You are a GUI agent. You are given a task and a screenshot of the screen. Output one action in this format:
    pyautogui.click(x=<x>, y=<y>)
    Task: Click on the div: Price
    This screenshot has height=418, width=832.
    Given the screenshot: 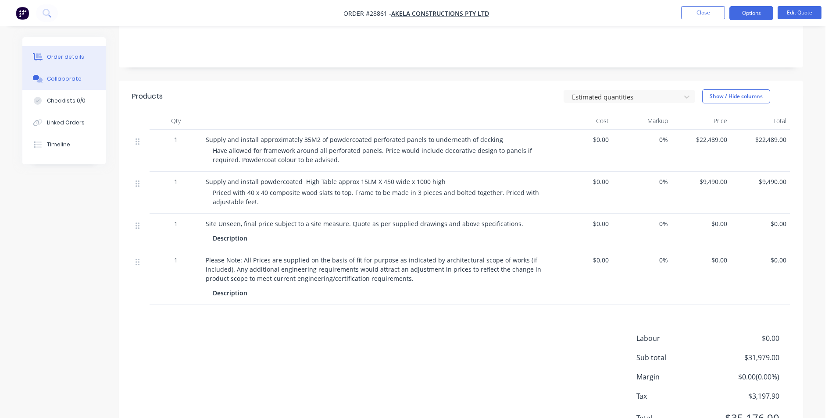 What is the action you would take?
    pyautogui.click(x=701, y=121)
    